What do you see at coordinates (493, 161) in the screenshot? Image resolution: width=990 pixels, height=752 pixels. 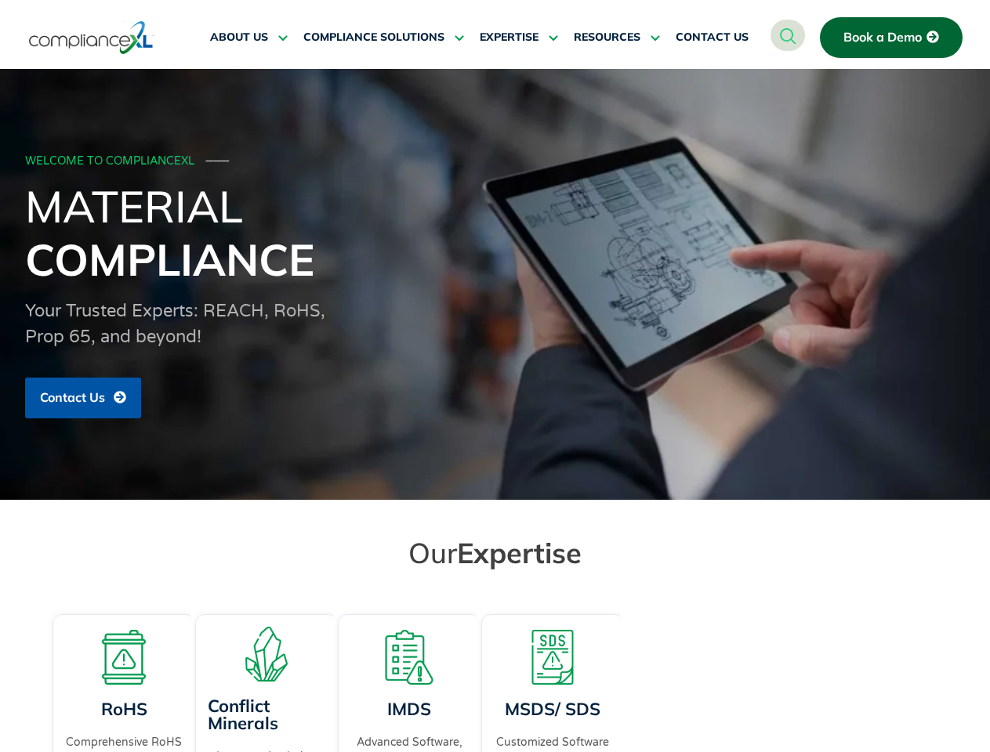 I see `div: WELCOME TO COMPLIANCEXL` at bounding box center [493, 161].